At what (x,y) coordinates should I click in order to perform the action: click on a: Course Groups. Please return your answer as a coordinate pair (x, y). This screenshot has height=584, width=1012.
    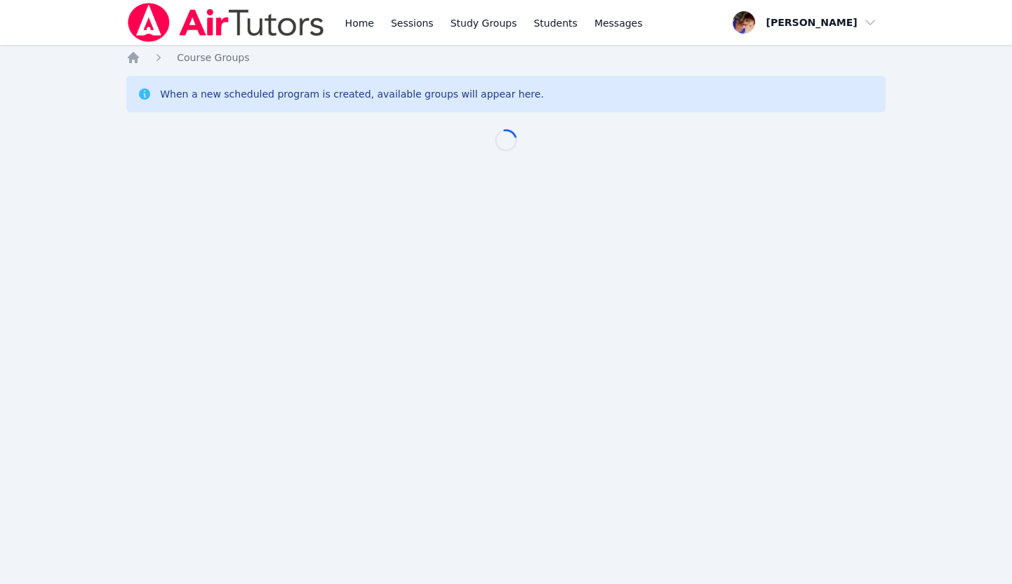
    Looking at the image, I should click on (213, 58).